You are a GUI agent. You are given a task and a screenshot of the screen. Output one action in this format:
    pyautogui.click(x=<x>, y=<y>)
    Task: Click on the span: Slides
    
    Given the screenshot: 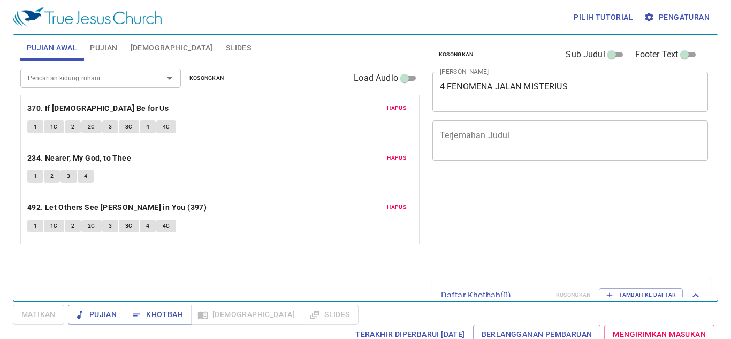 What is the action you would take?
    pyautogui.click(x=238, y=48)
    